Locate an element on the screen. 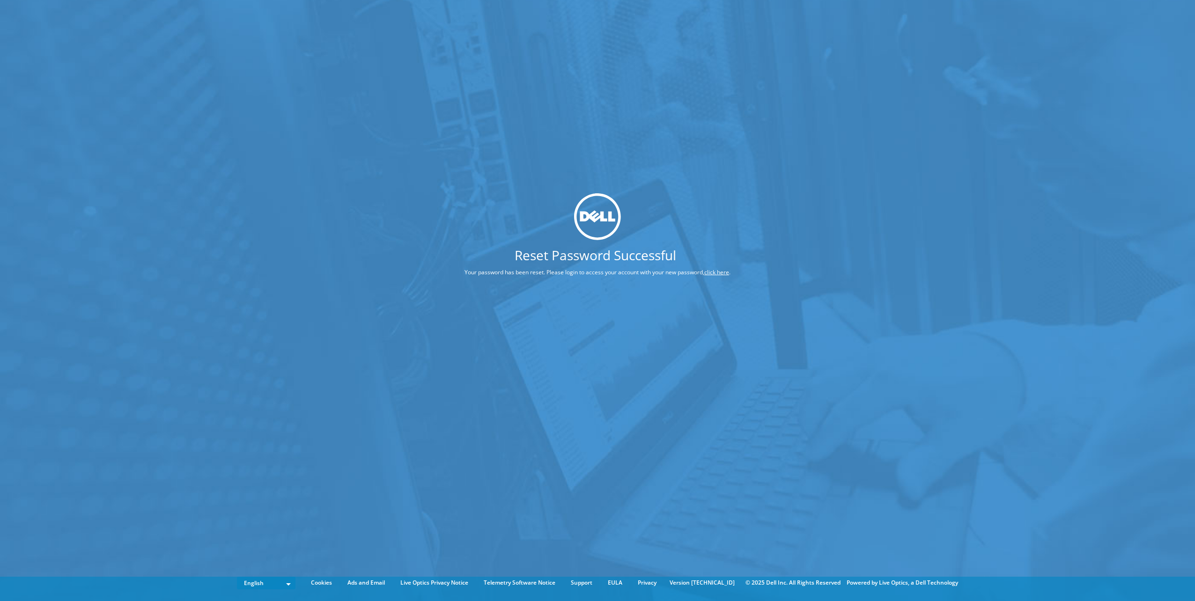  a: Support is located at coordinates (582, 583).